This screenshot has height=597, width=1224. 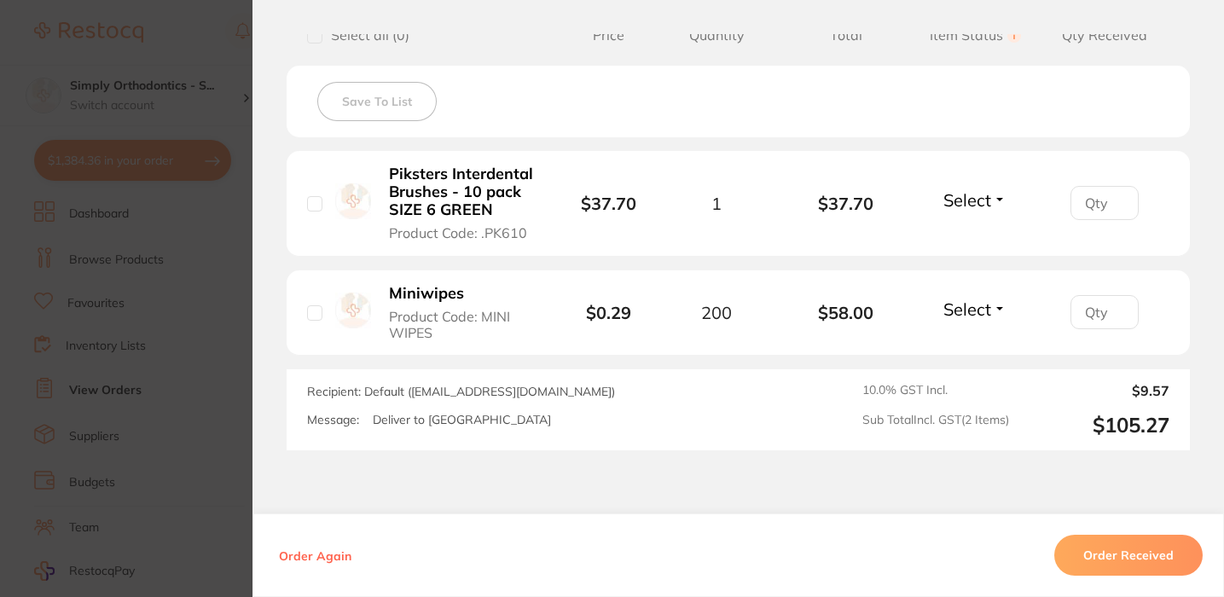 What do you see at coordinates (936, 391) in the screenshot?
I see `span: 10.0 % GST Incl.` at bounding box center [936, 391].